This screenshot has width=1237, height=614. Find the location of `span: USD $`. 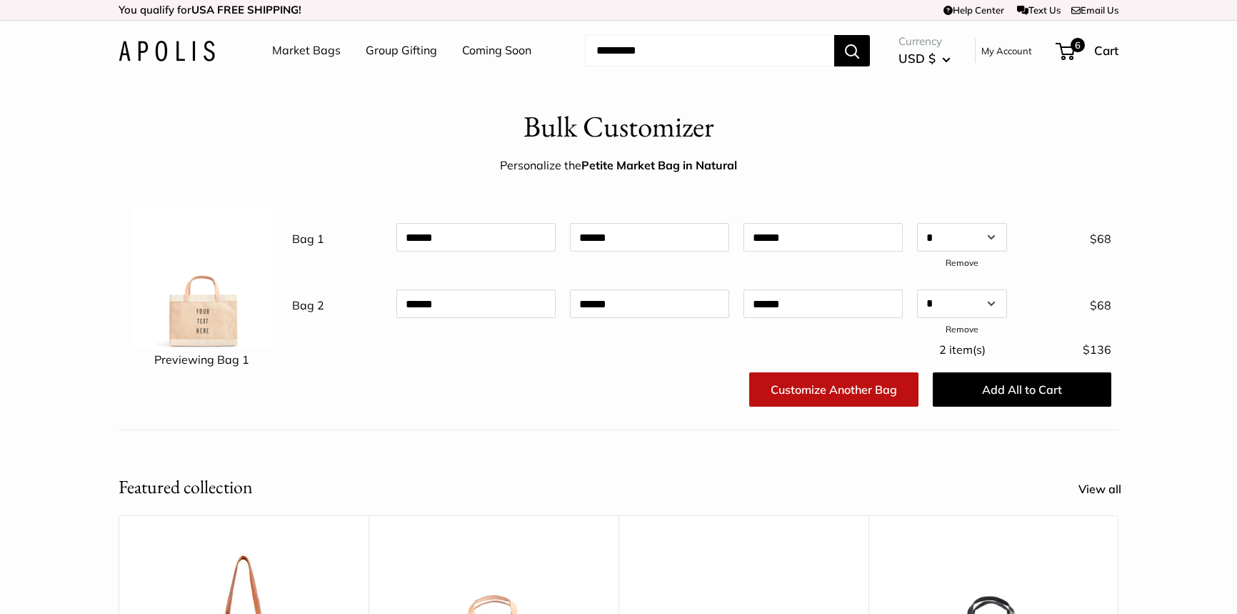

span: USD $ is located at coordinates (917, 58).